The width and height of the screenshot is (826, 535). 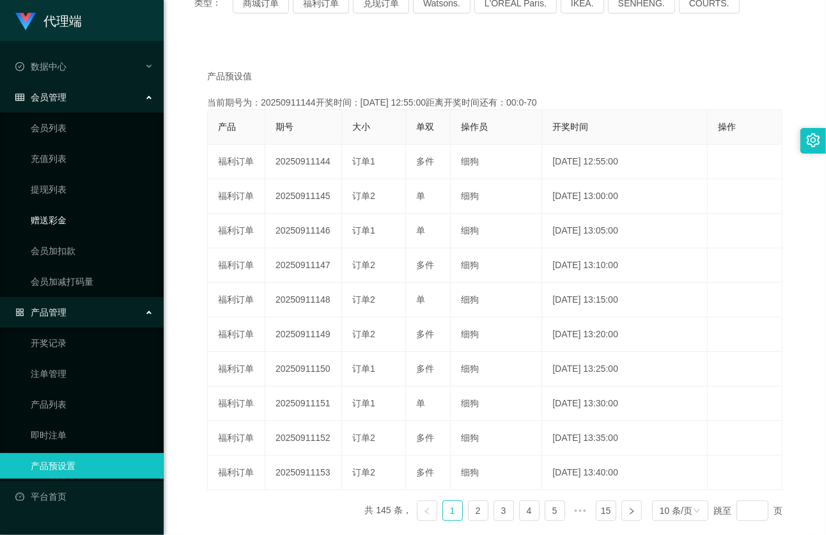 What do you see at coordinates (530, 510) in the screenshot?
I see `a: 4` at bounding box center [530, 510].